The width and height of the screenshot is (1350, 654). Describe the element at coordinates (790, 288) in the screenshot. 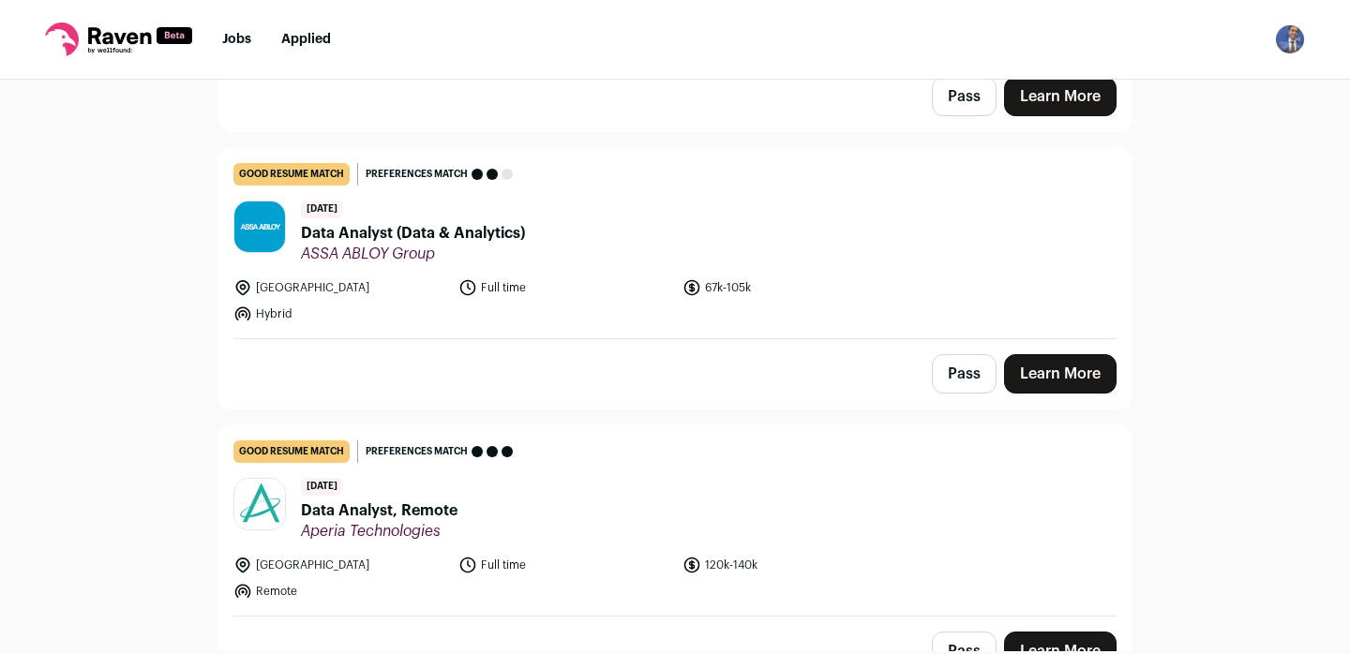

I see `li: 67k-105k` at that location.